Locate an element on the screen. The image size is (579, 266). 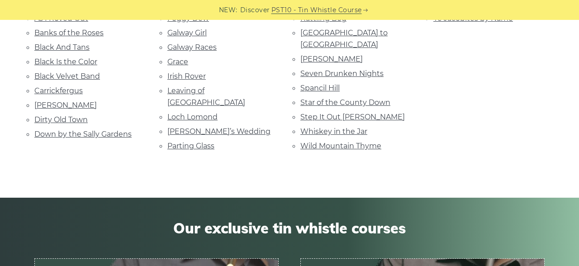
a: Down by the Sally Gardens is located at coordinates (83, 134).